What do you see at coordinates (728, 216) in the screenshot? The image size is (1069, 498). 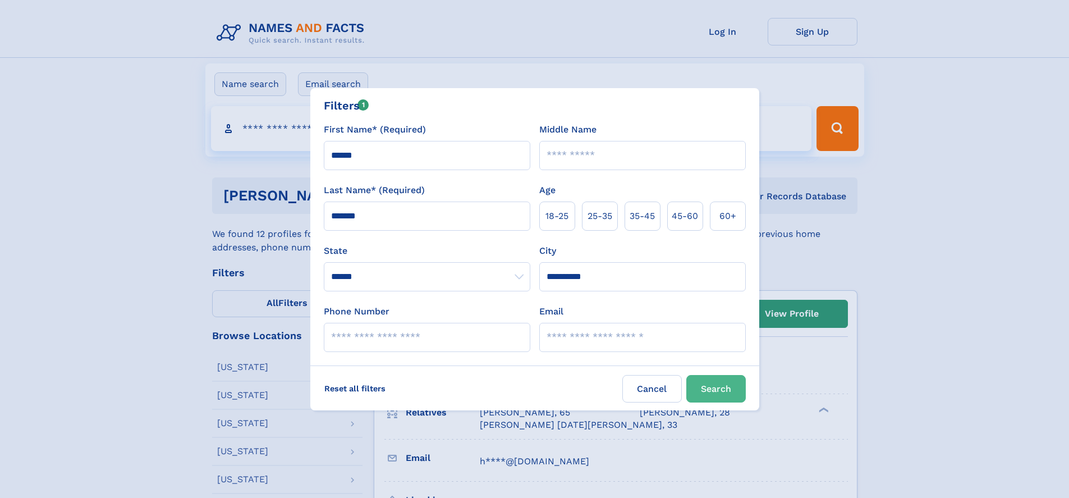 I see `span: 60+` at bounding box center [728, 216].